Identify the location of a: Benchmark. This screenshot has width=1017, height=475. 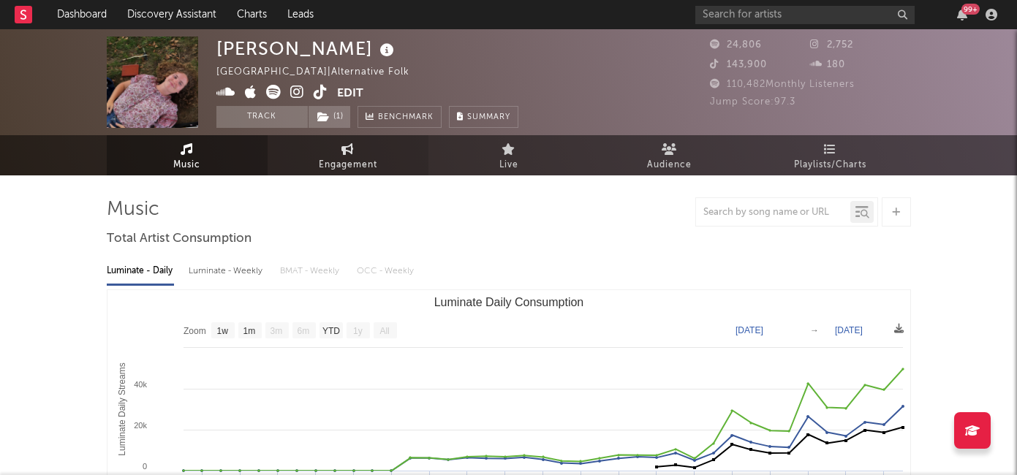
(399, 117).